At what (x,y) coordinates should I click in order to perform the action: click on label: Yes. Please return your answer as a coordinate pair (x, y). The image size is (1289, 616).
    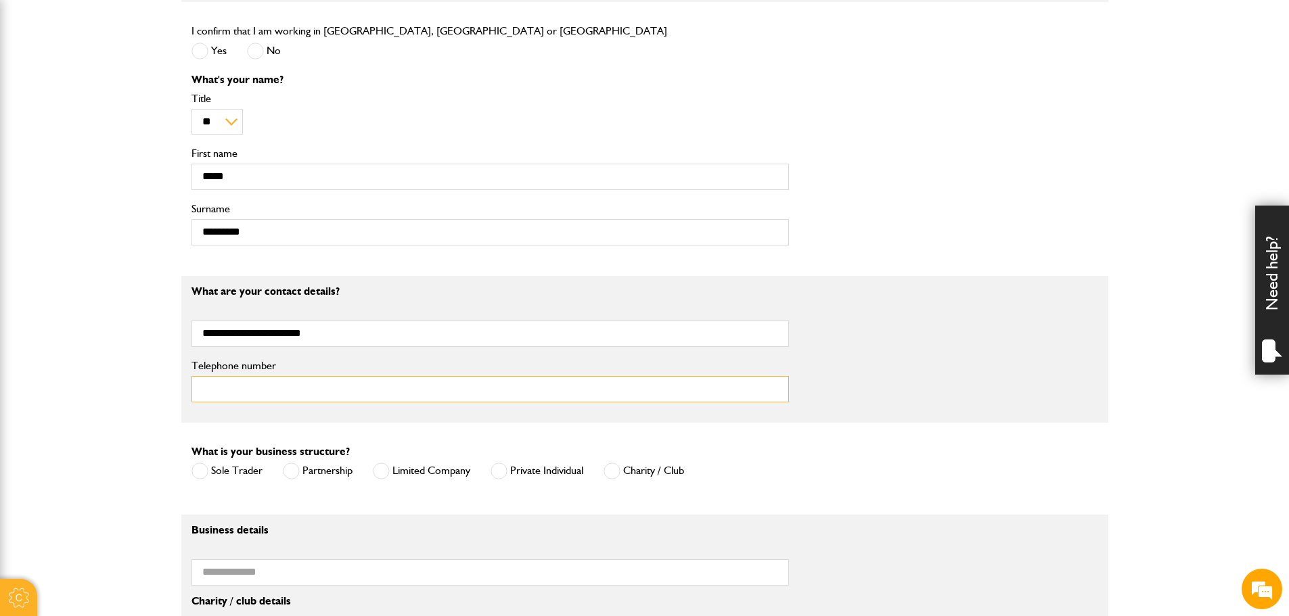
    Looking at the image, I should click on (209, 51).